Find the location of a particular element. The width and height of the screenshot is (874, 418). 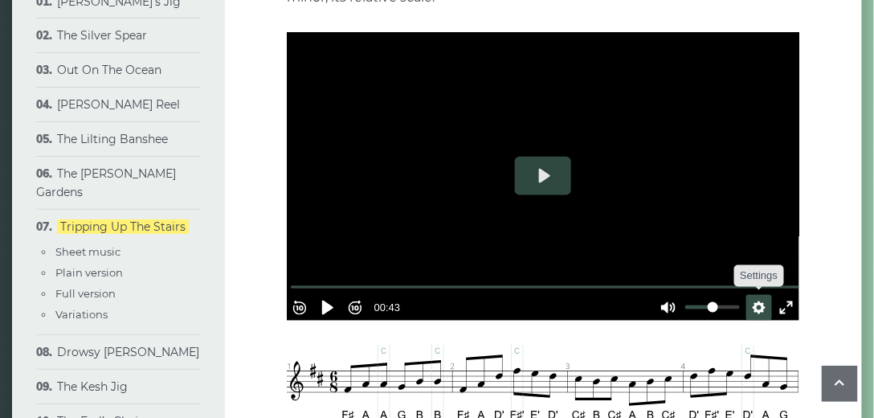

a: The Silver Spear is located at coordinates (102, 35).